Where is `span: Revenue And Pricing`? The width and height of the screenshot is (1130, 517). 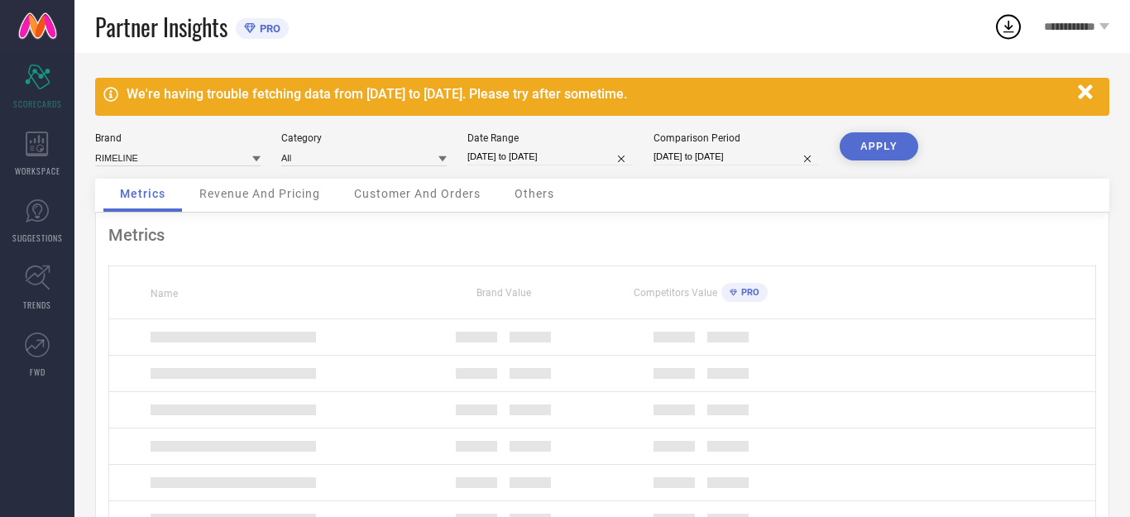 span: Revenue And Pricing is located at coordinates (260, 194).